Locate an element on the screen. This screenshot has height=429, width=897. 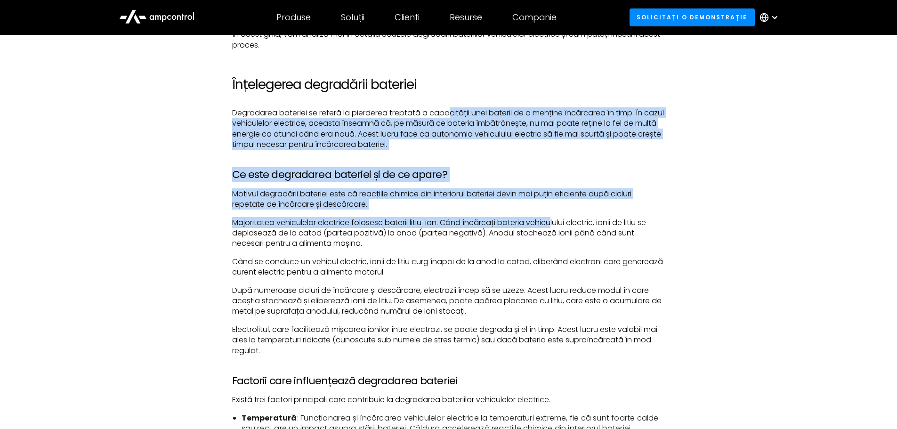
font: Ce este degradarea bateriei și de ce apare? is located at coordinates (340, 174).